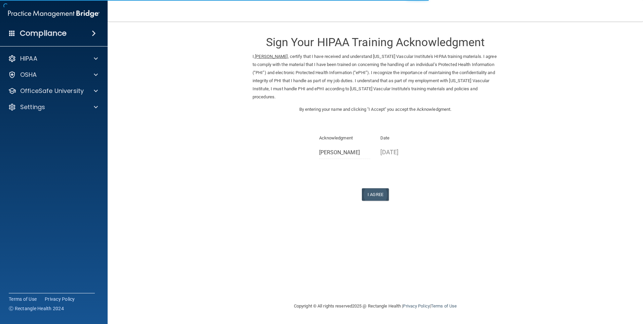 The height and width of the screenshot is (324, 643). I want to click on span: Ⓒ Rectangle Health 2024, so click(36, 308).